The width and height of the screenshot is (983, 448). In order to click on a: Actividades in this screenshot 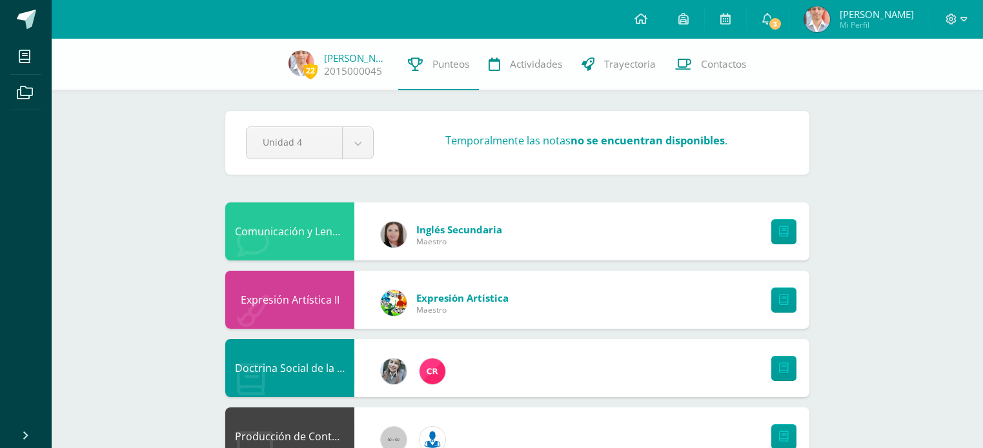, I will do `click(525, 65)`.